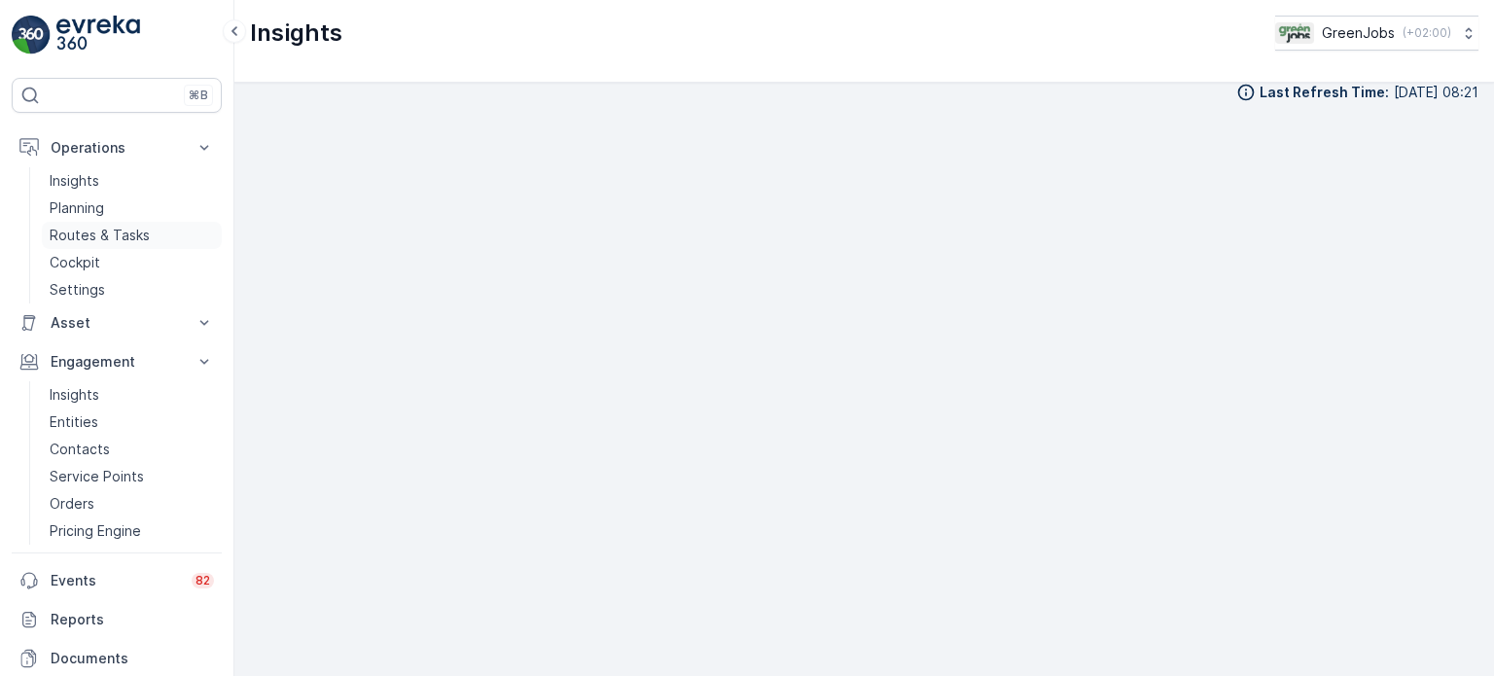 Image resolution: width=1494 pixels, height=676 pixels. I want to click on p: Routes & Tasks, so click(99, 235).